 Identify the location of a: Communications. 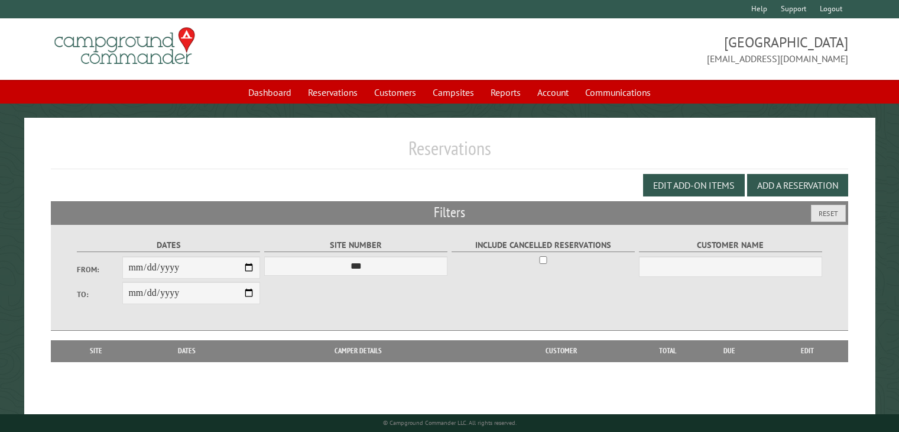
(618, 92).